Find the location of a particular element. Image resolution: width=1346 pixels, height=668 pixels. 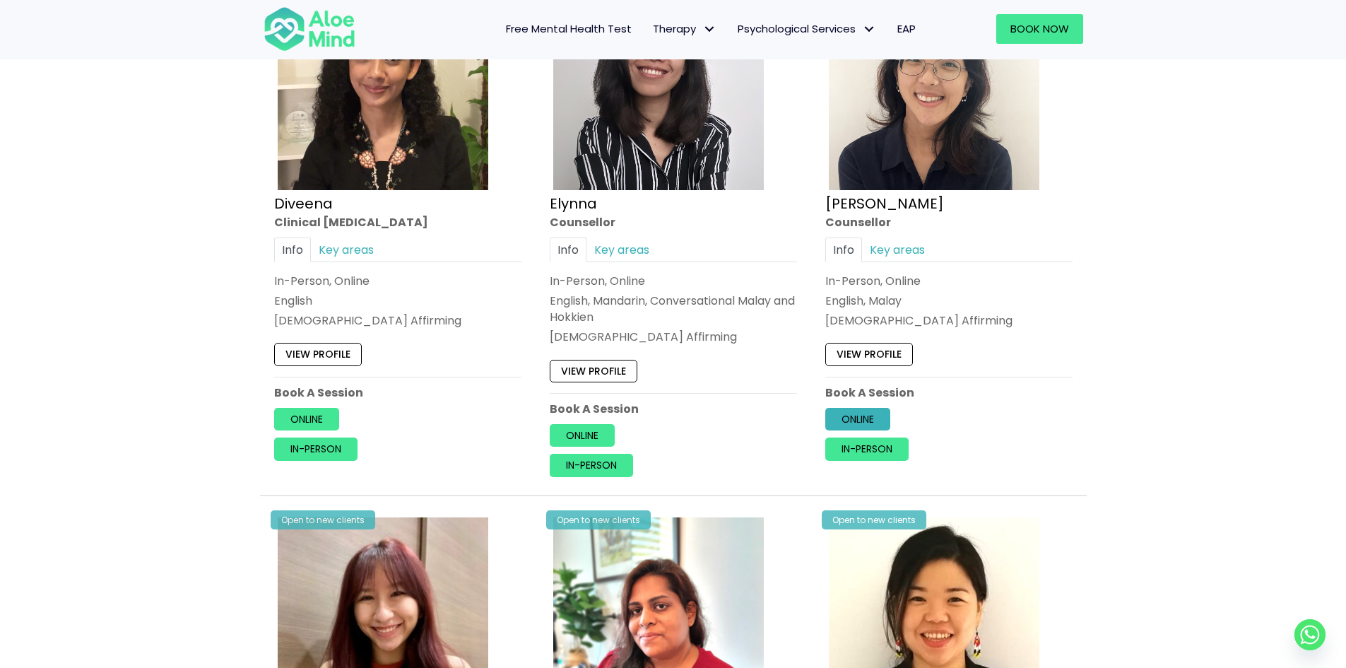

a: Free Mental Health Test is located at coordinates (569, 29).